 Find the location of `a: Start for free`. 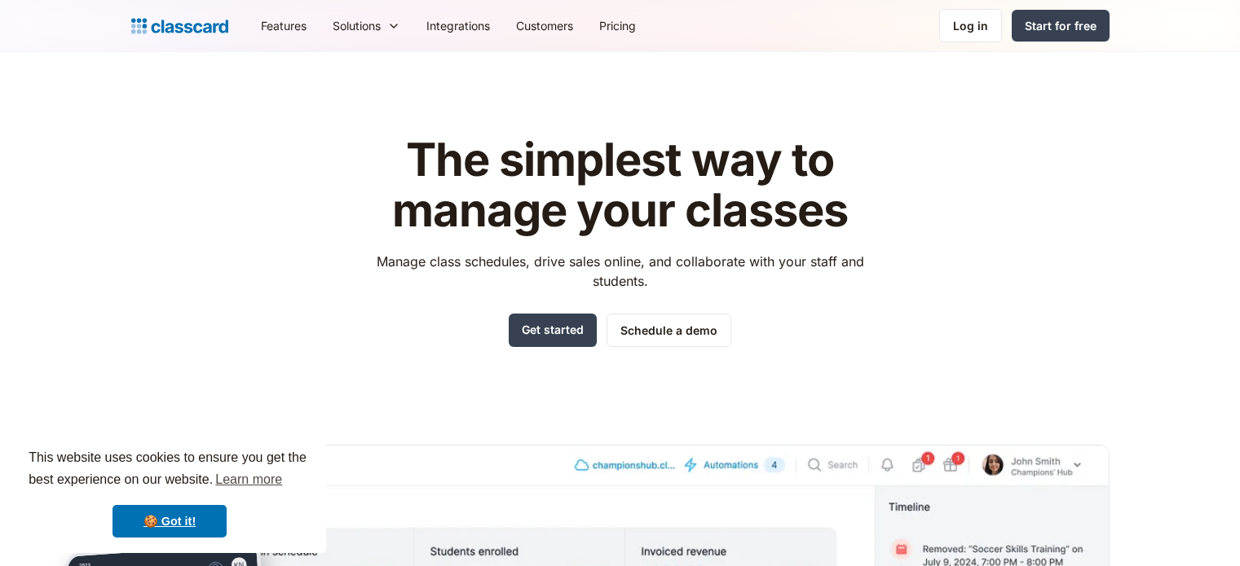

a: Start for free is located at coordinates (1060, 25).